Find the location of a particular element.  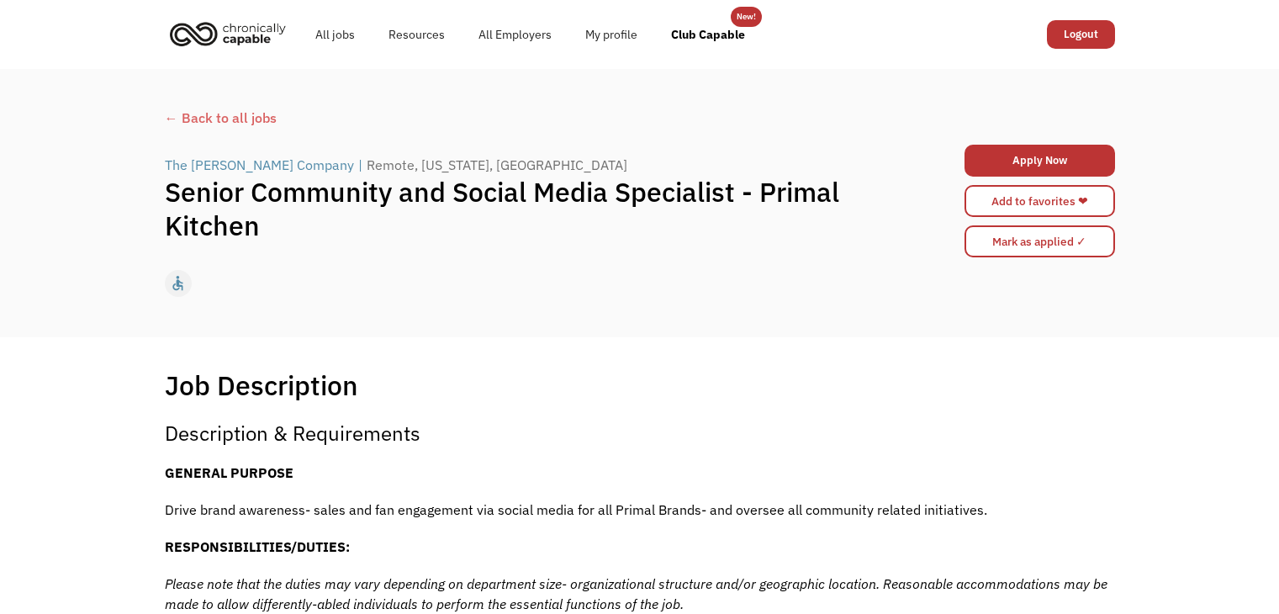

a: Logout is located at coordinates (1081, 34).